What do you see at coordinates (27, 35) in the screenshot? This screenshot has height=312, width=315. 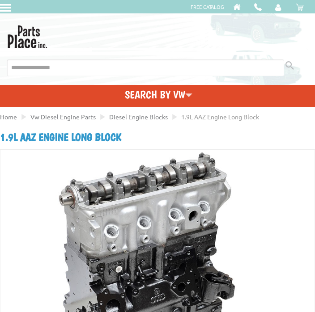 I see `img: Parts Place Inc!` at bounding box center [27, 35].